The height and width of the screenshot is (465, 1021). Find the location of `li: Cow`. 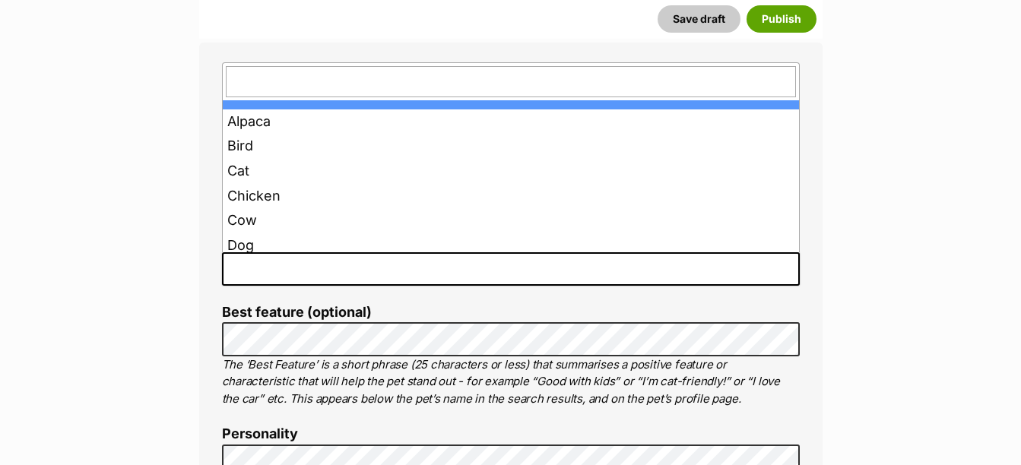

li: Cow is located at coordinates (511, 220).